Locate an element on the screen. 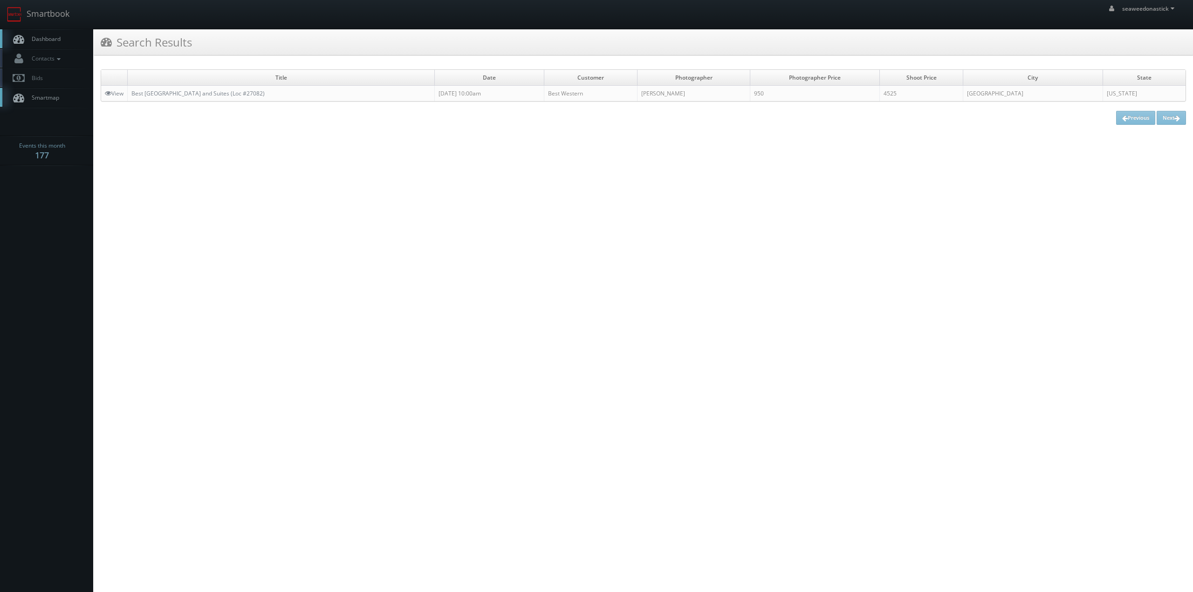 This screenshot has width=1193, height=592. strong: 177 is located at coordinates (42, 155).